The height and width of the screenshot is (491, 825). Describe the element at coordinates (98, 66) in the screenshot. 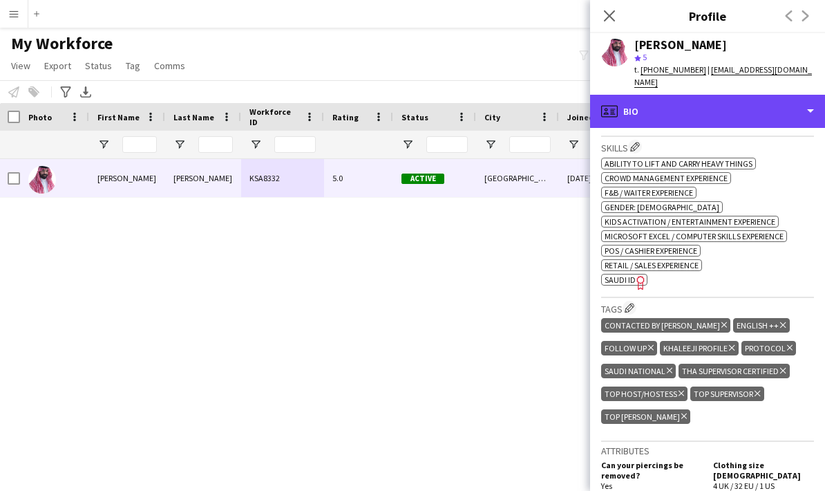

I see `a: Status` at that location.